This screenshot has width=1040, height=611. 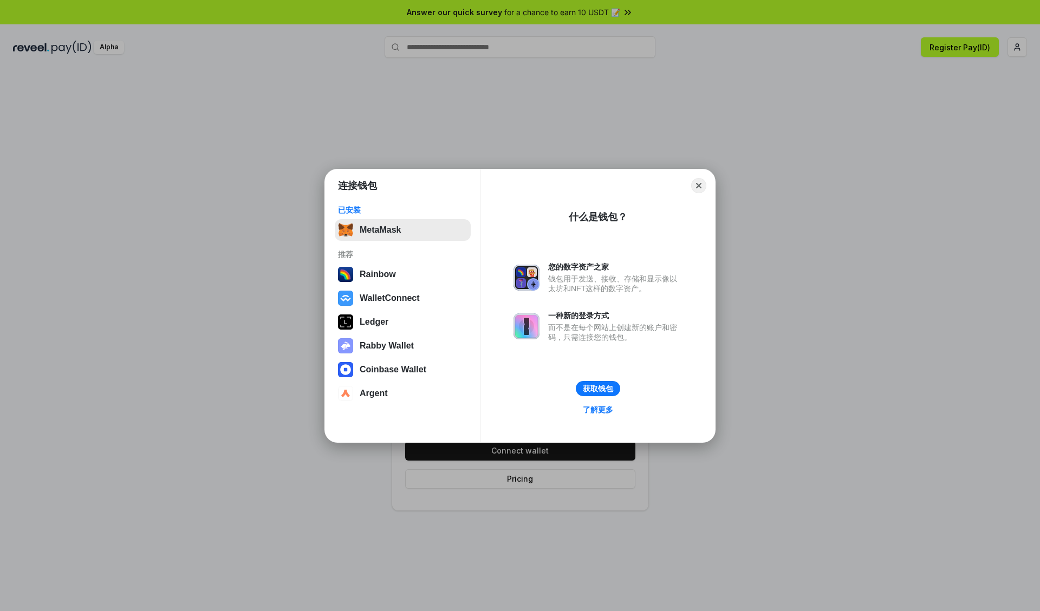 What do you see at coordinates (402, 298) in the screenshot?
I see `button: WalletConnect` at bounding box center [402, 298].